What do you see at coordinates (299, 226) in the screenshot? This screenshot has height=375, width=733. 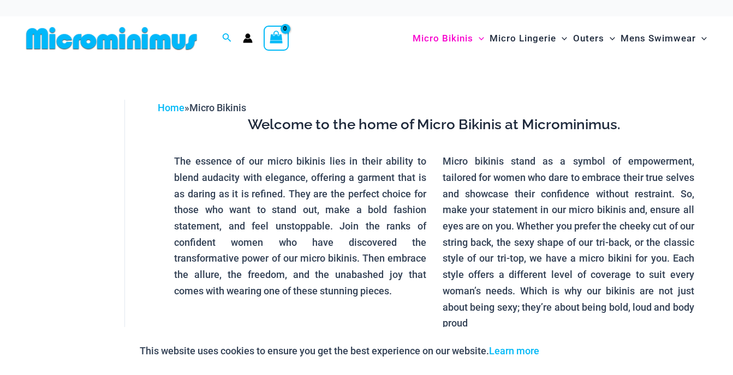 I see `p: The essence of our micro bikinis lies in their ability to blend audacity with elegance, offering ...` at bounding box center [299, 226].